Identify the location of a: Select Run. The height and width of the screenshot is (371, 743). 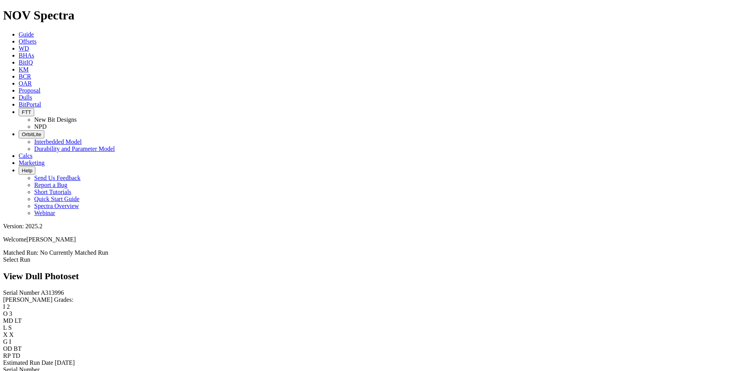
(17, 259).